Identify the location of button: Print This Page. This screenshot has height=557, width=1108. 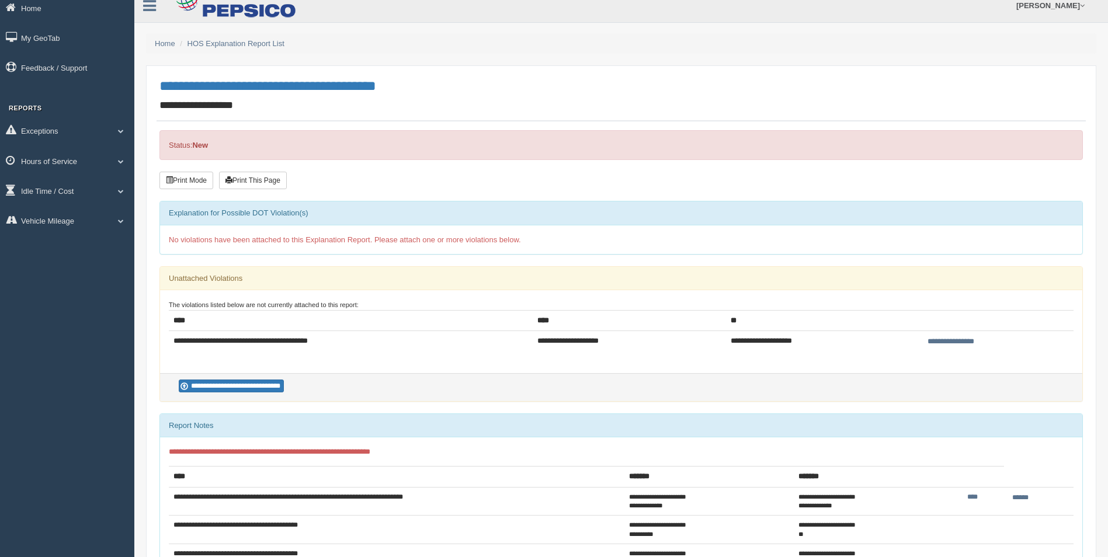
(253, 180).